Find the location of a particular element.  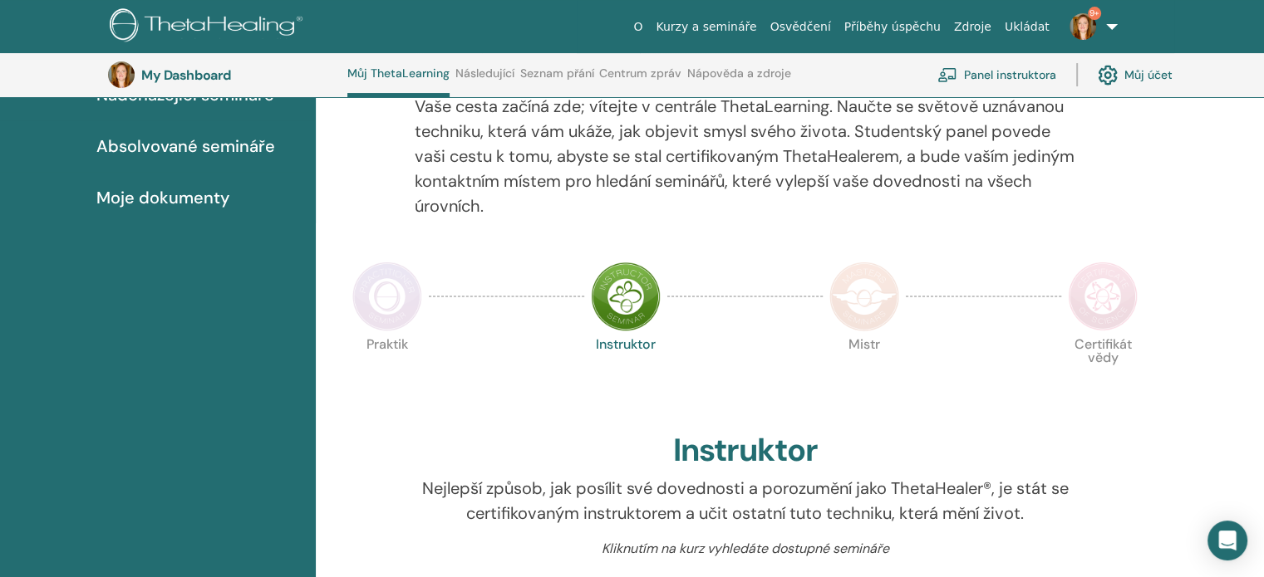

span: 9+ is located at coordinates (1094, 13).